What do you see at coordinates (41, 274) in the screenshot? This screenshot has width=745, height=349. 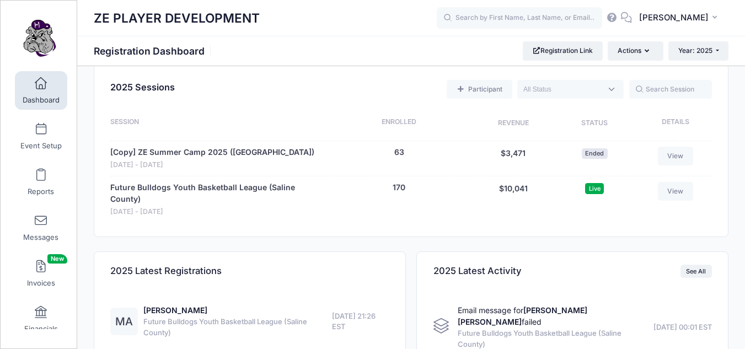 I see `a: InvoicesNew` at bounding box center [41, 274].